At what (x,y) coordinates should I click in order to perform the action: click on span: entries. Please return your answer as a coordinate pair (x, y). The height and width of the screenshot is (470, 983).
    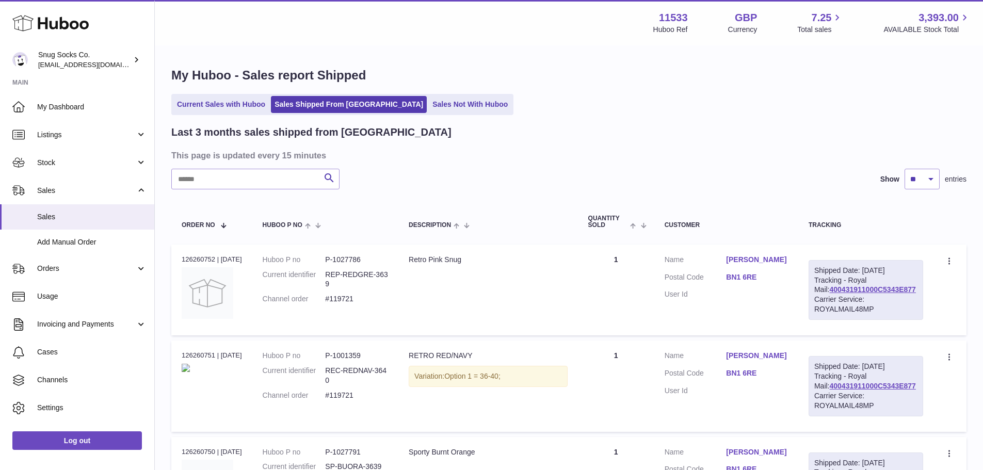
    Looking at the image, I should click on (956, 179).